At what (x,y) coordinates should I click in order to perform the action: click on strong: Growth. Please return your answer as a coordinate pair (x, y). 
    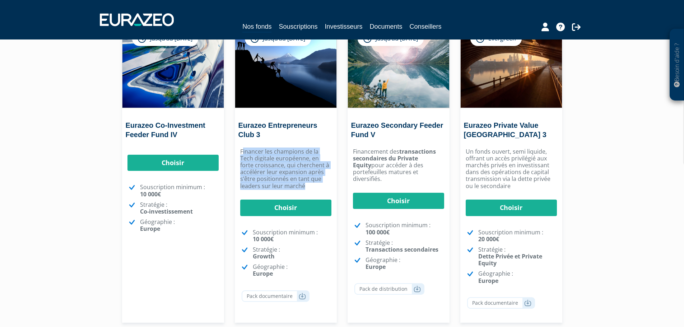
    Looking at the image, I should click on (264, 256).